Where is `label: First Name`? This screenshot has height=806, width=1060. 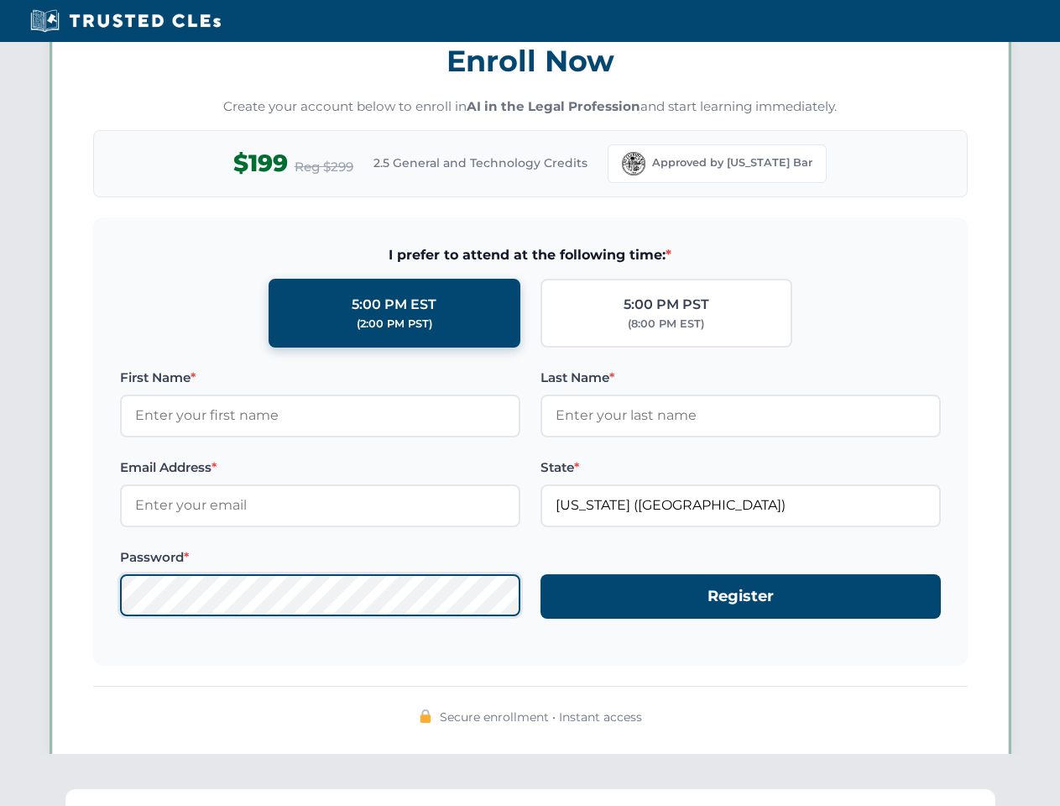
label: First Name is located at coordinates (320, 378).